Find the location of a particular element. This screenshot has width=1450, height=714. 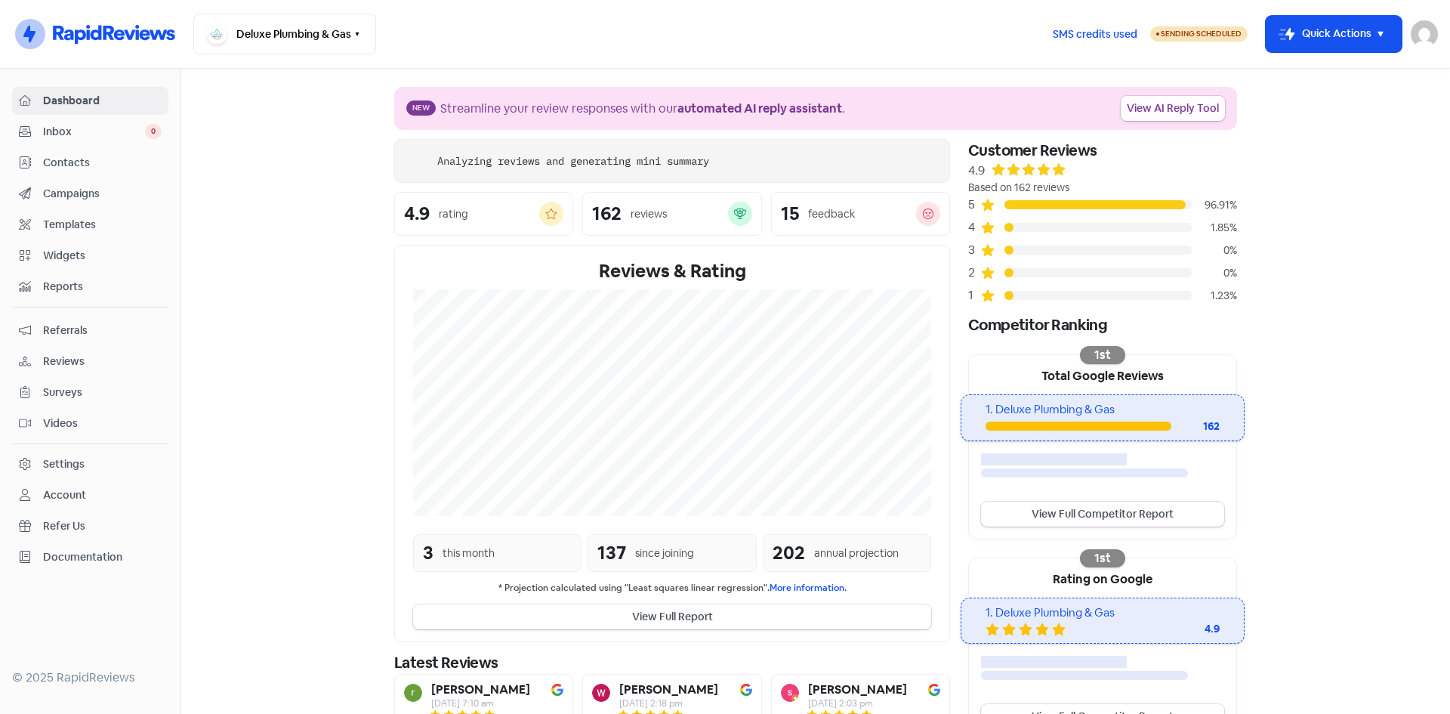

div: Account is located at coordinates (64, 495).